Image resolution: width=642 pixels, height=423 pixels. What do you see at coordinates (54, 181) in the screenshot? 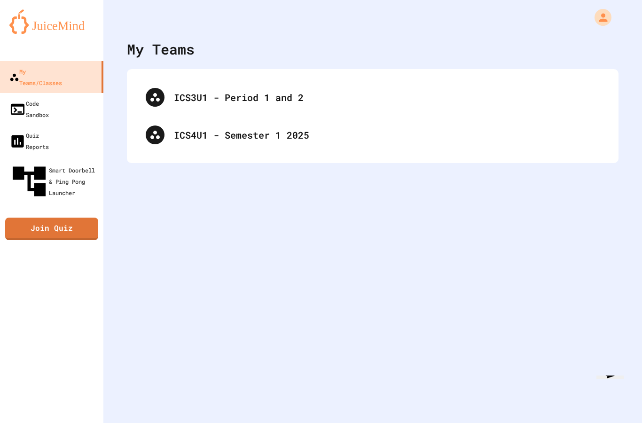
I see `div: Smart Doorbell & Ping Pong Launcher` at bounding box center [54, 181].